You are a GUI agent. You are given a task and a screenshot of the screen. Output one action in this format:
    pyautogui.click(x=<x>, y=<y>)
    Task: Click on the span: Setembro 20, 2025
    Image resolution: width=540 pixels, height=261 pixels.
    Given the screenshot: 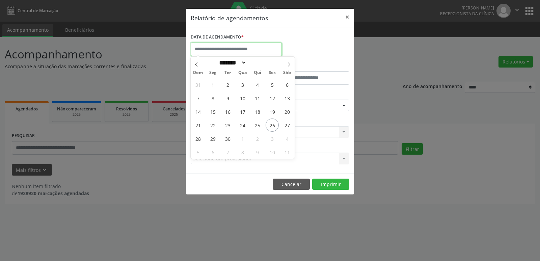 What is the action you would take?
    pyautogui.click(x=287, y=111)
    